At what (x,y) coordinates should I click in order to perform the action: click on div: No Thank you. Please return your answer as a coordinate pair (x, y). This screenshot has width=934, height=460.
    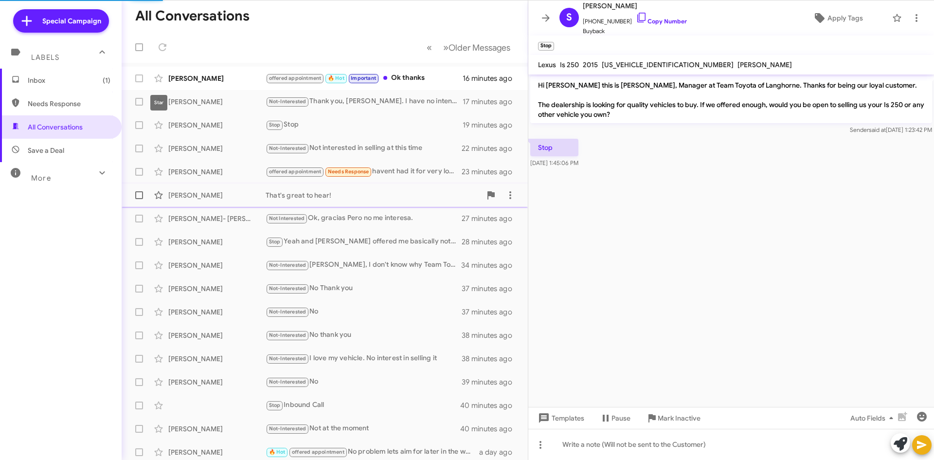
    Looking at the image, I should click on (363, 288).